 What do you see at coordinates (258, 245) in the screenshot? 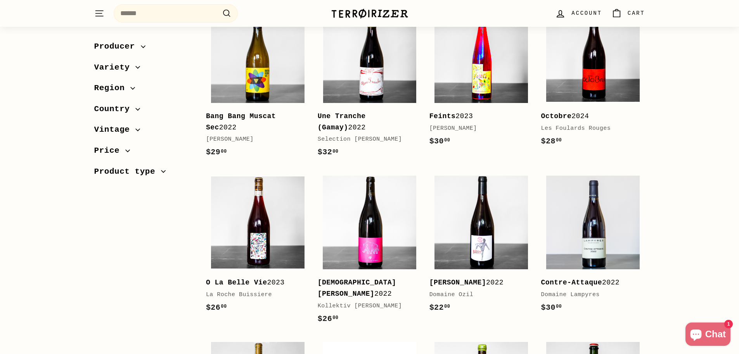
I see `a: O La Belle Vie2023La Roche Buissiere` at bounding box center [258, 245].